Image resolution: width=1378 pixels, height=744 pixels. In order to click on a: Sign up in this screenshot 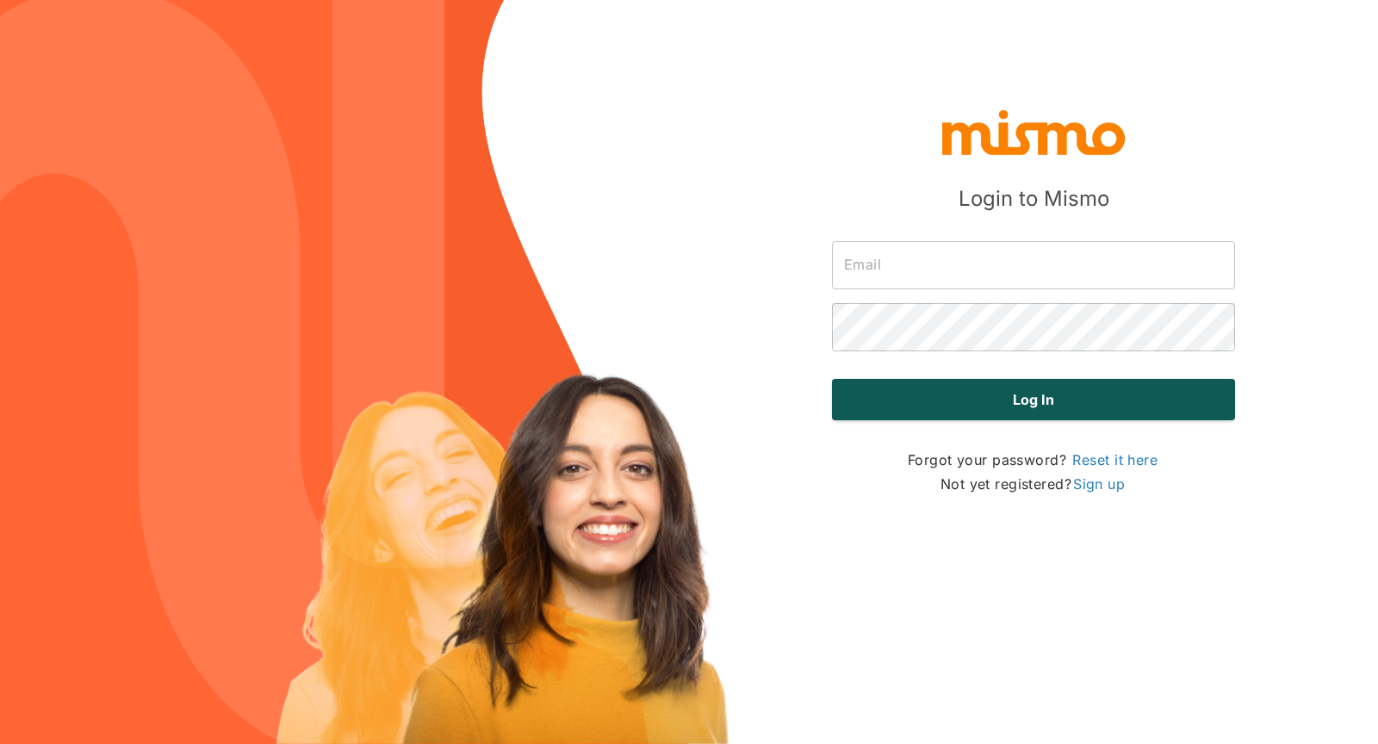, I will do `click(1099, 484)`.